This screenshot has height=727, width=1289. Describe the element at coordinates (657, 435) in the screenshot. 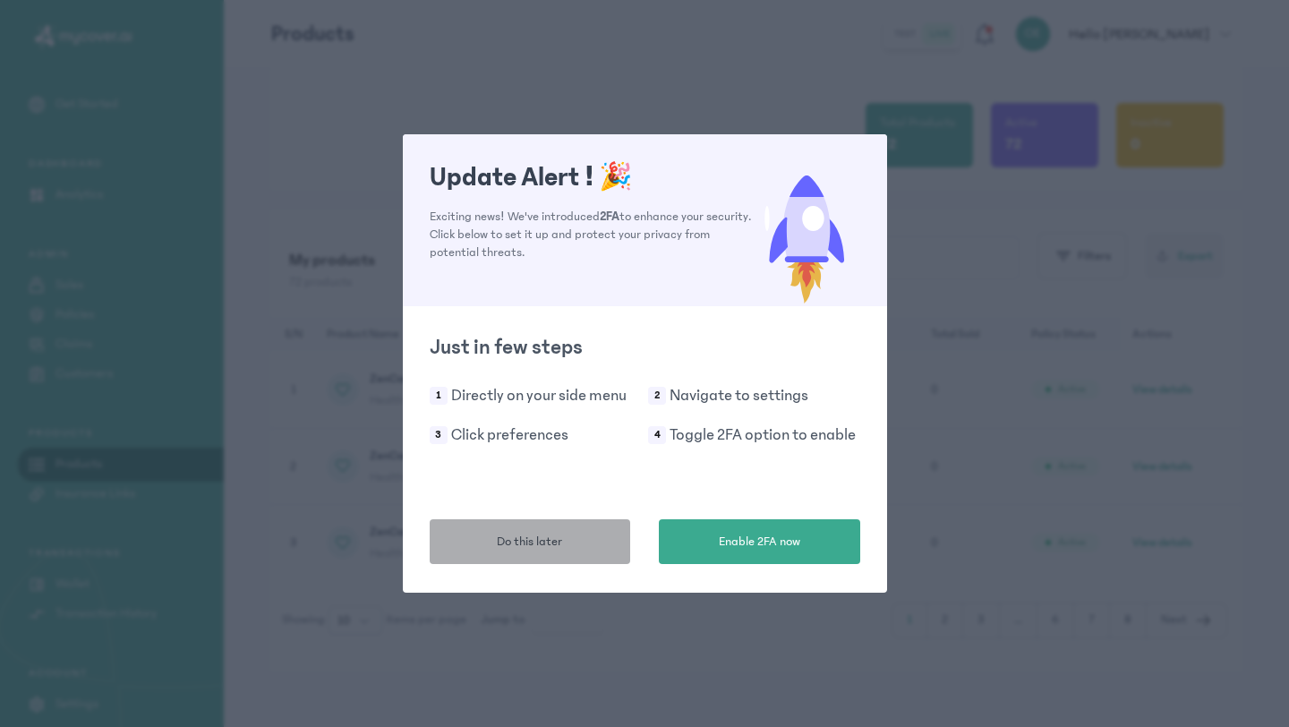

I see `span: 4` at that location.